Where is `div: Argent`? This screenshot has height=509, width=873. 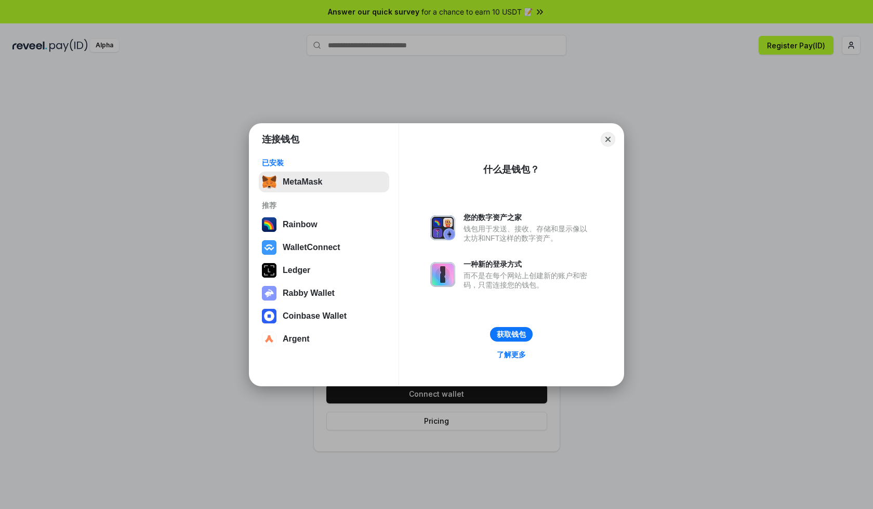 div: Argent is located at coordinates (296, 339).